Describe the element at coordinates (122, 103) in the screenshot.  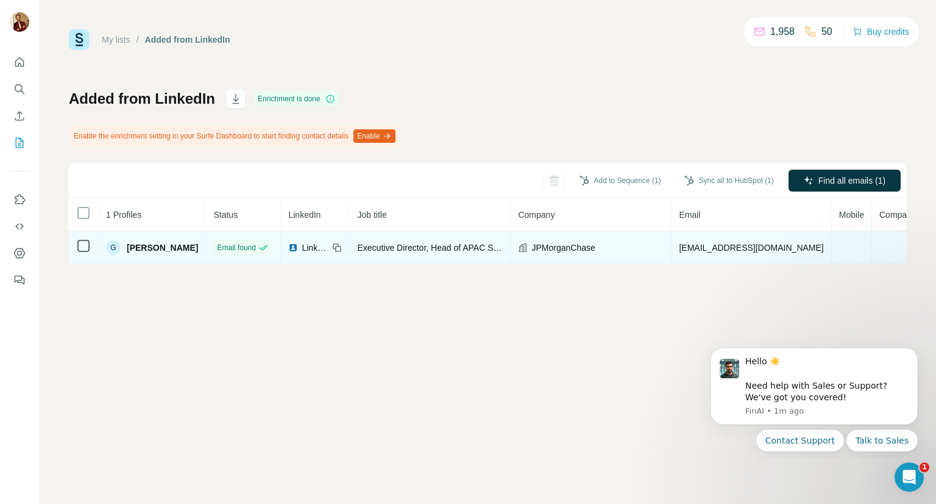
I see `div: Quick reply options` at that location.